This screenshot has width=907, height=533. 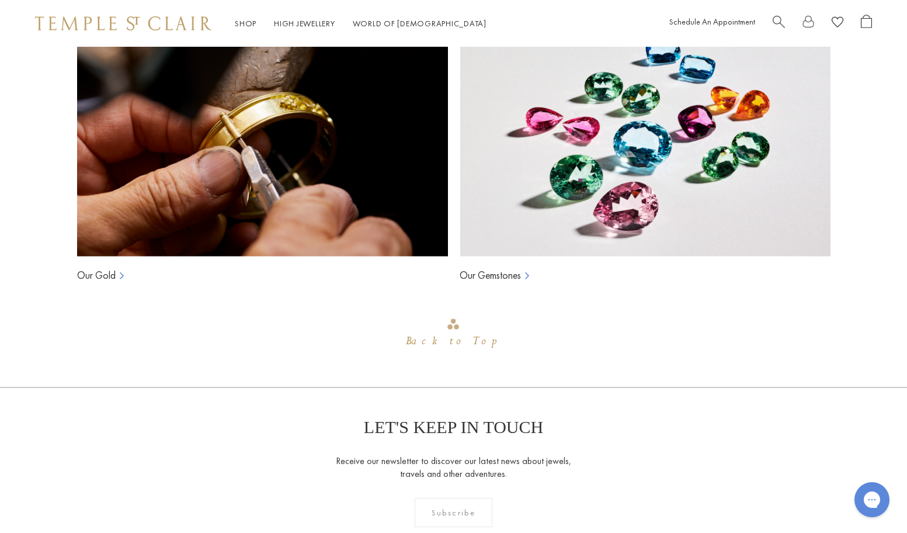 I want to click on p: LET'S KEEP IN TOUCH, so click(x=453, y=427).